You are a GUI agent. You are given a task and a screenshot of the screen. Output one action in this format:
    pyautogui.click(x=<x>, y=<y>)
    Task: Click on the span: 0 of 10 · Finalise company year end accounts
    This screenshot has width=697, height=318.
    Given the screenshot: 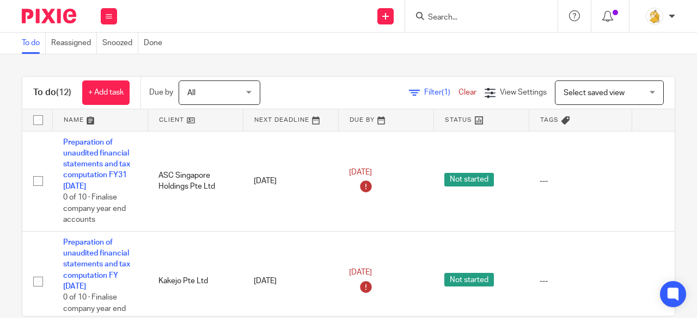 What is the action you would take?
    pyautogui.click(x=94, y=208)
    